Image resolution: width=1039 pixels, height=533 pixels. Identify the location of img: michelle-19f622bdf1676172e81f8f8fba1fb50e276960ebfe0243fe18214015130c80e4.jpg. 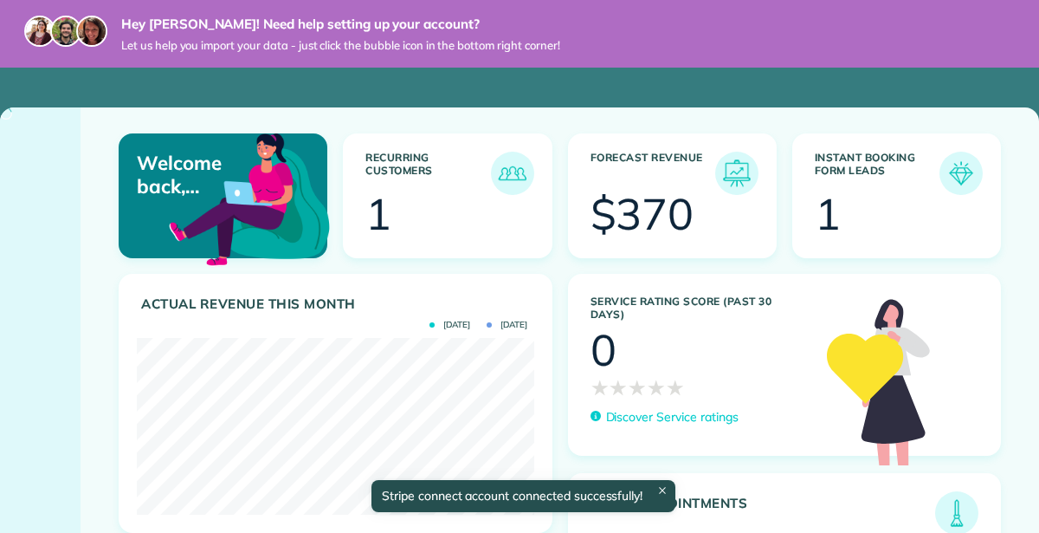
(92, 31).